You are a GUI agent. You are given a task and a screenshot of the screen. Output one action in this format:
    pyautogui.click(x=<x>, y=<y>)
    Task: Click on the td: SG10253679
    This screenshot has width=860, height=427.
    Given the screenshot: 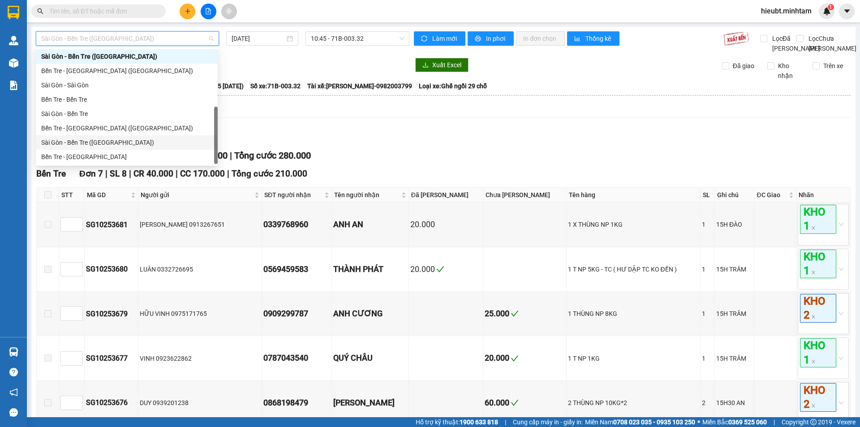 What is the action you would take?
    pyautogui.click(x=112, y=314)
    